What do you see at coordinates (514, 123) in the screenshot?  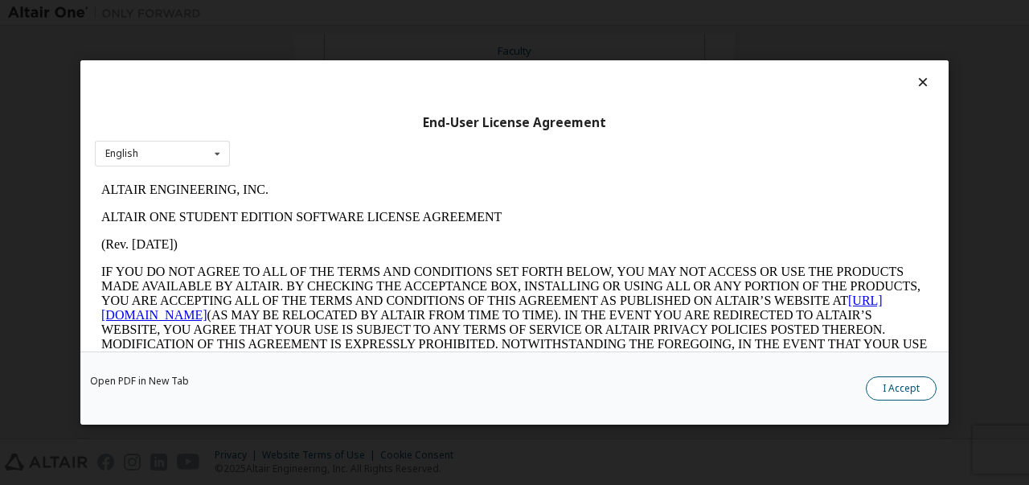 I see `div: End-User License Agreement` at bounding box center [514, 123].